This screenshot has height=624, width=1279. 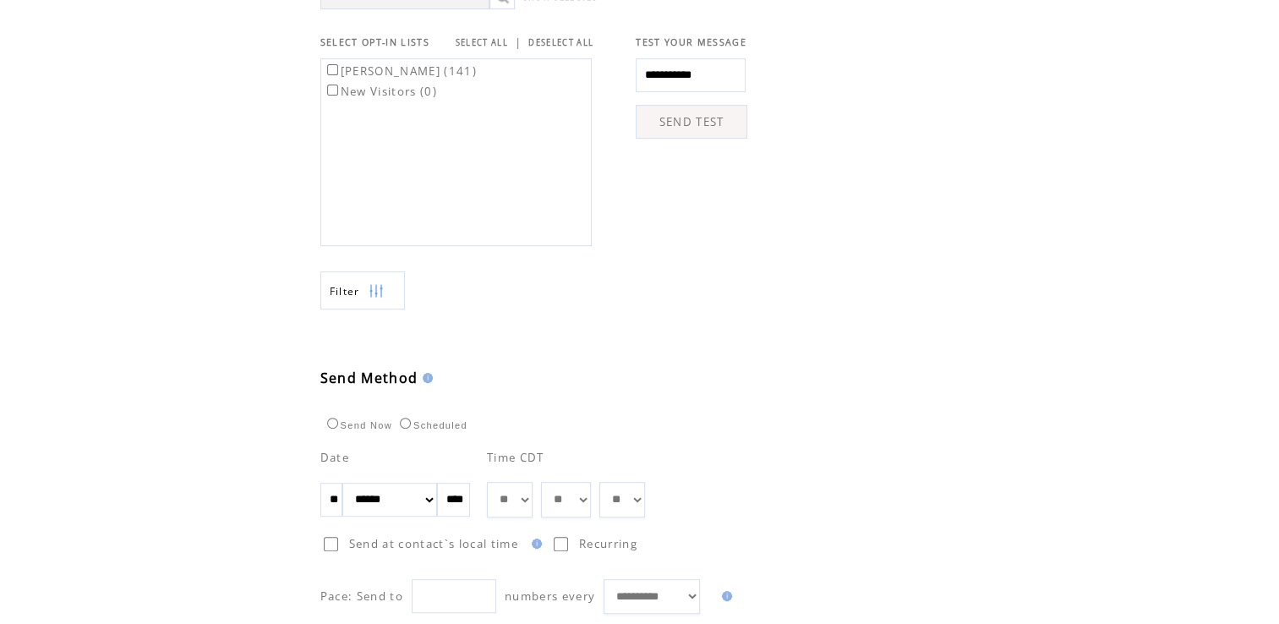 What do you see at coordinates (516, 457) in the screenshot?
I see `span: Time CDT` at bounding box center [516, 457].